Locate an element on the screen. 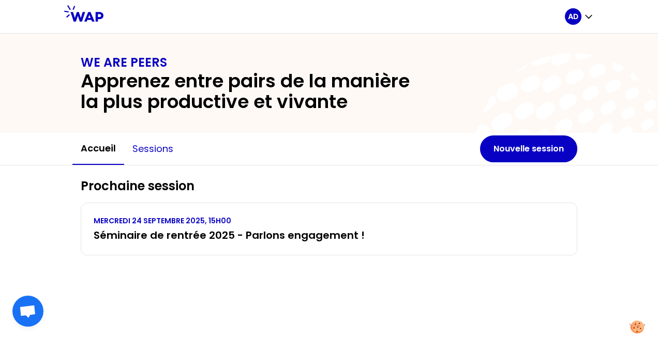 The width and height of the screenshot is (658, 337). h3: Séminaire de rentrée 2025 - Parlons engagement ! is located at coordinates (329, 235).